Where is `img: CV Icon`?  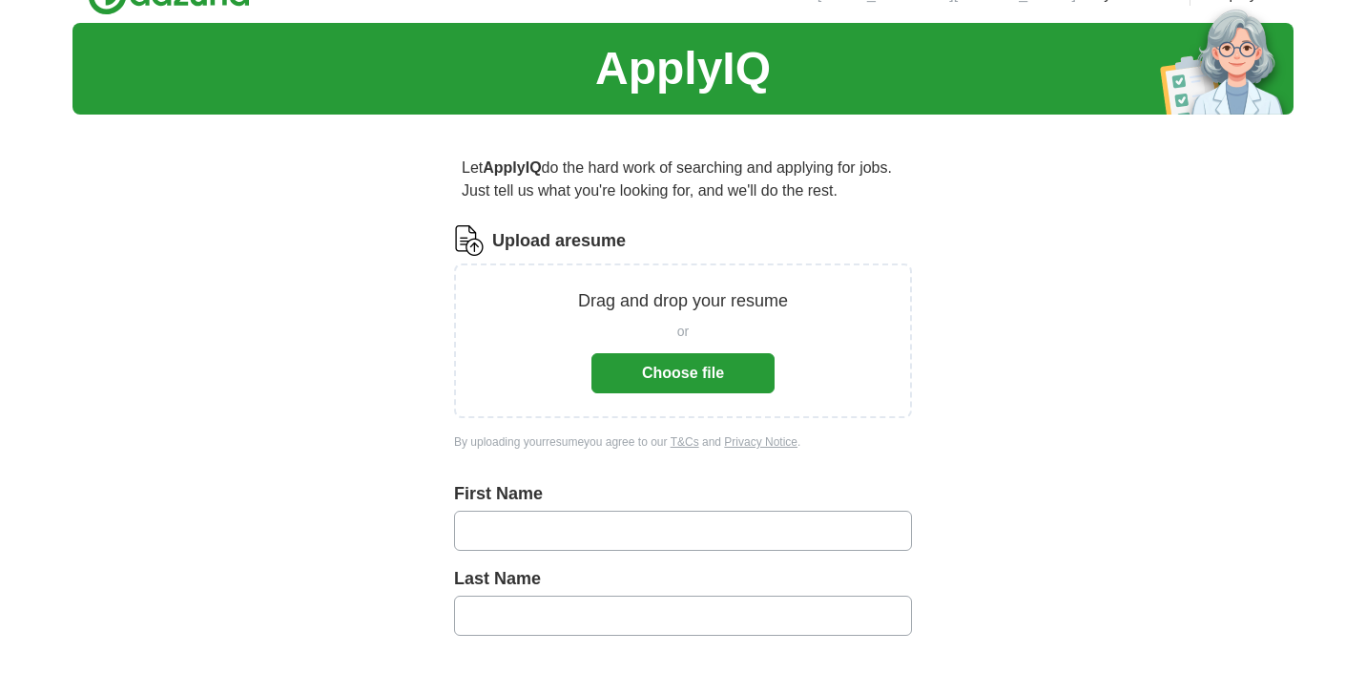 img: CV Icon is located at coordinates (469, 240).